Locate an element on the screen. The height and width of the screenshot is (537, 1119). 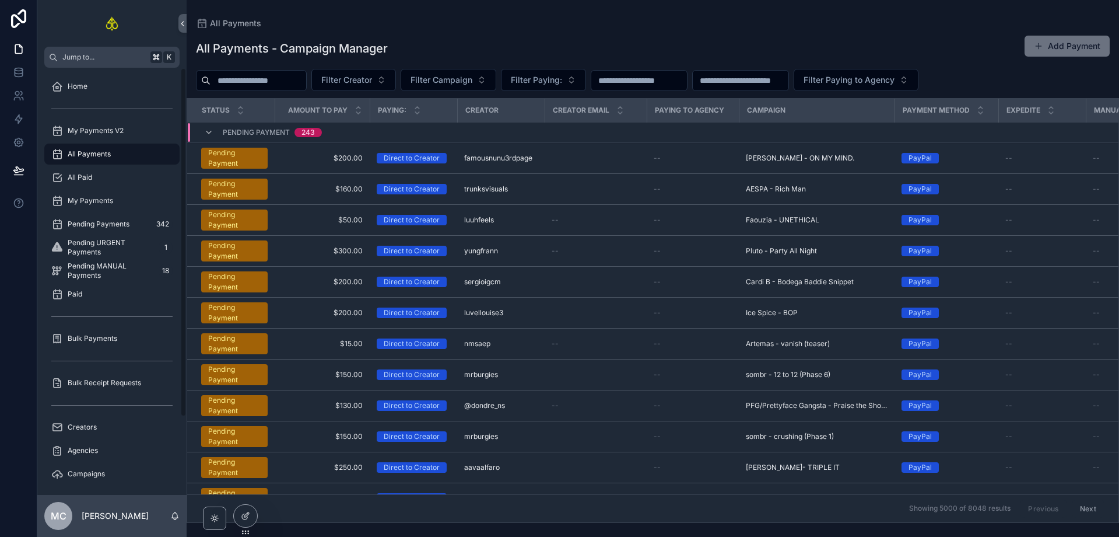
span: Campaigns is located at coordinates (86, 474).